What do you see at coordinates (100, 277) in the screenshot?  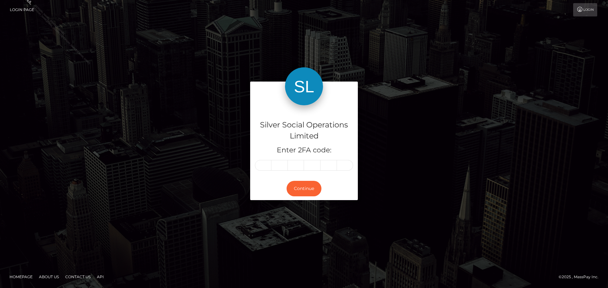 I see `a: API` at bounding box center [100, 277].